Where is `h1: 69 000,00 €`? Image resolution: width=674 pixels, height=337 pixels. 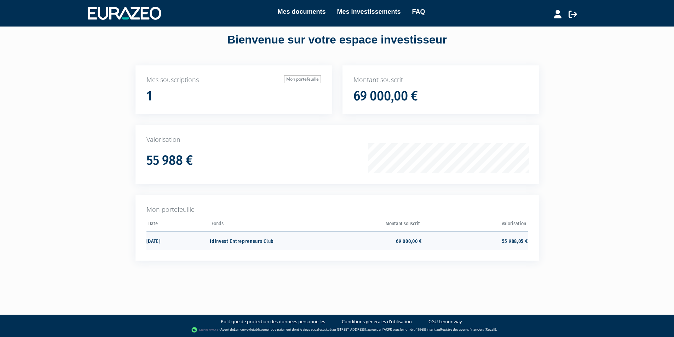
h1: 69 000,00 € is located at coordinates (386, 96).